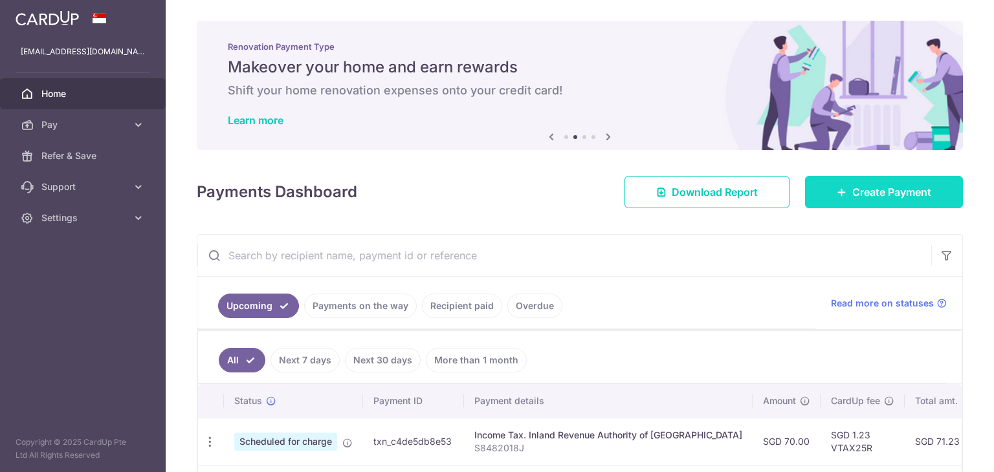 The height and width of the screenshot is (472, 994). I want to click on span: Refer & Save, so click(84, 156).